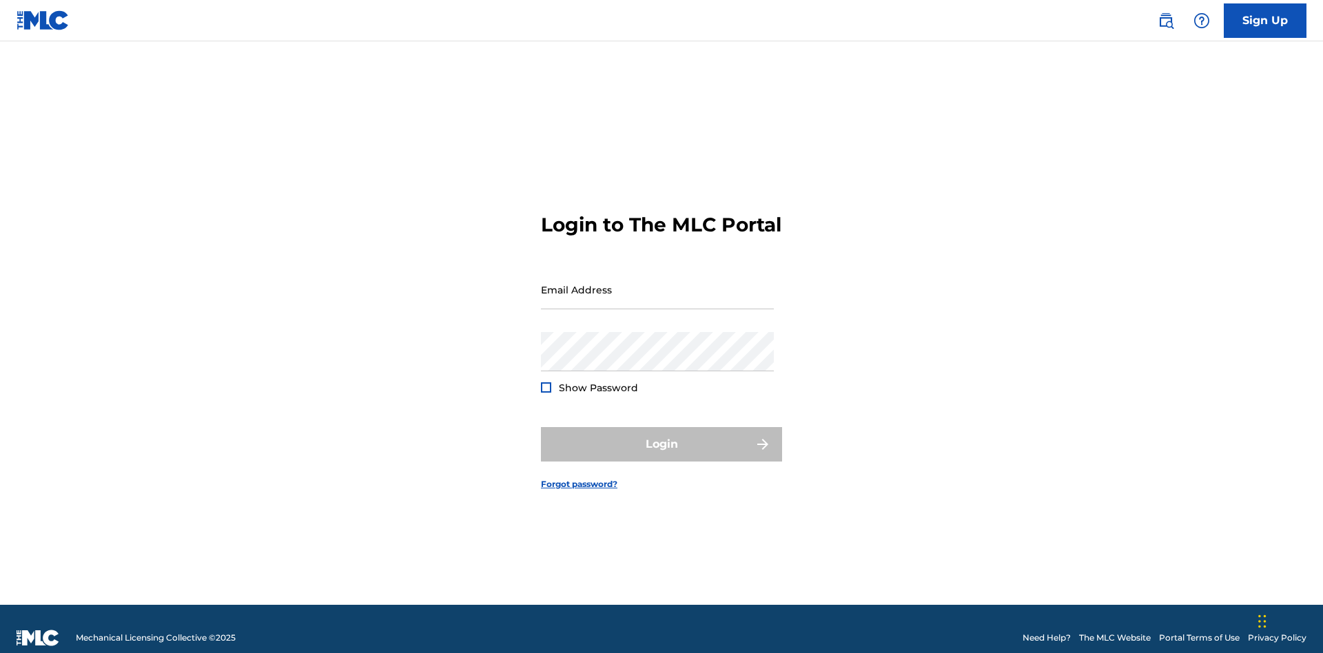  Describe the element at coordinates (1199, 638) in the screenshot. I see `a: Portal Terms of Use` at that location.